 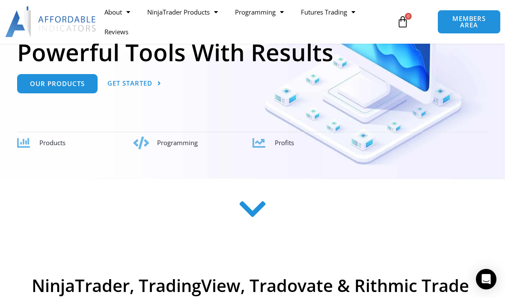 I want to click on a: Programming, so click(x=259, y=12).